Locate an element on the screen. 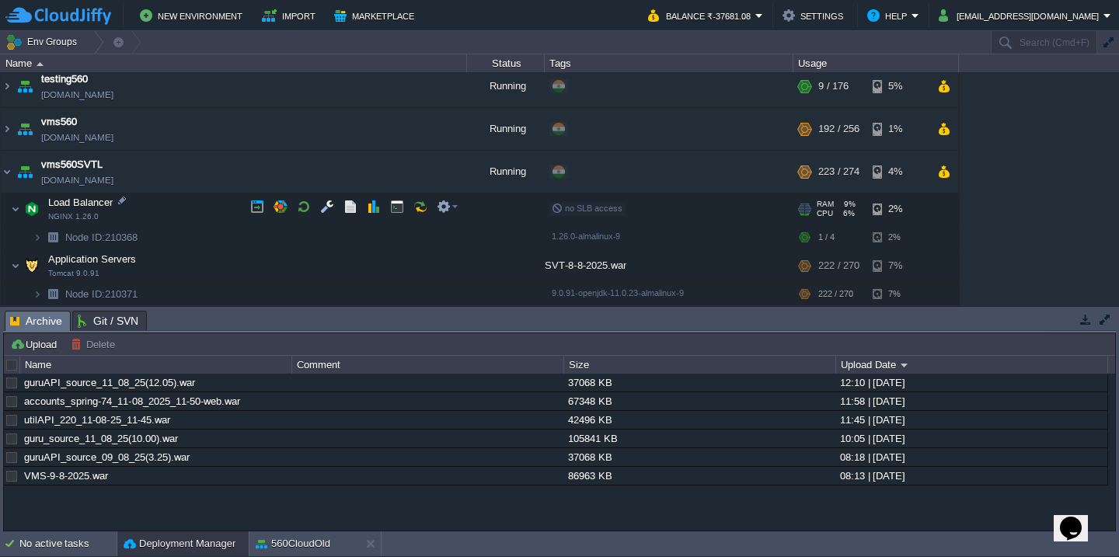 Image resolution: width=1119 pixels, height=557 pixels. div: 192 / 256 is located at coordinates (838, 130).